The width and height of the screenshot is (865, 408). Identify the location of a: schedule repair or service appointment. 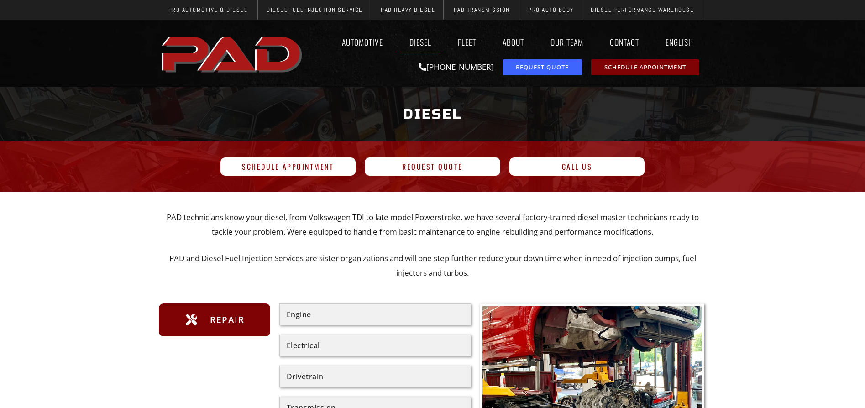
(645, 67).